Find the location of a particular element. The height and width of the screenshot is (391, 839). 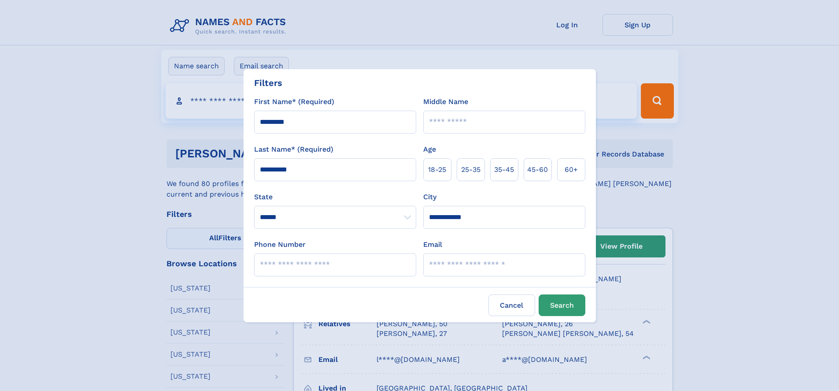

label: City is located at coordinates (430, 197).